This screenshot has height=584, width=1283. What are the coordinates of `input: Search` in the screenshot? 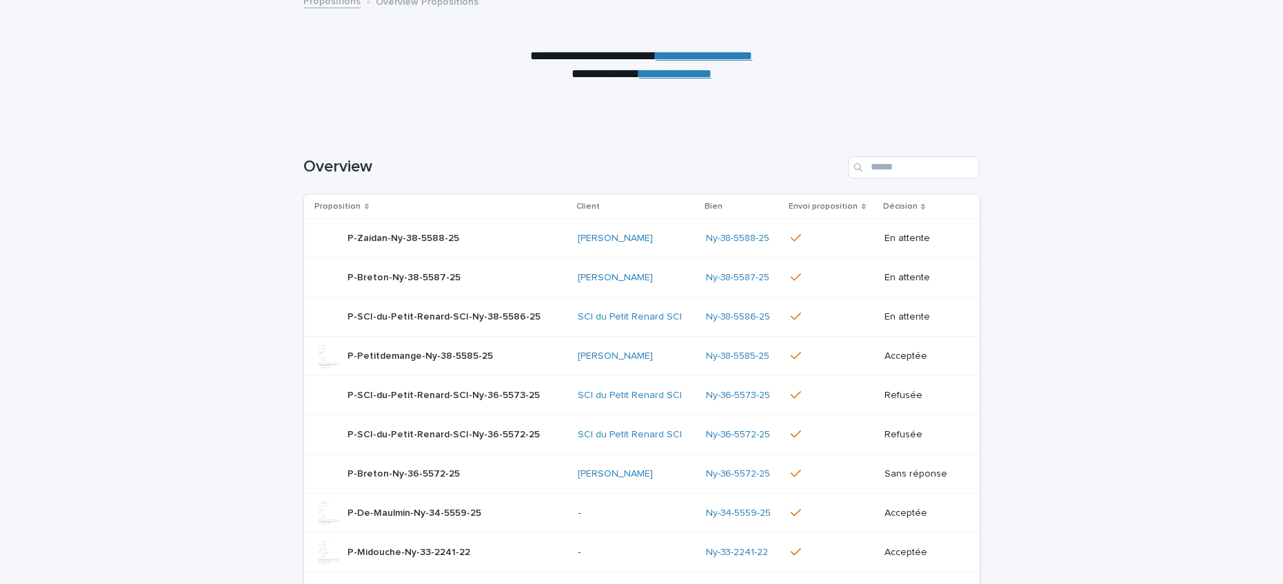 It's located at (914, 167).